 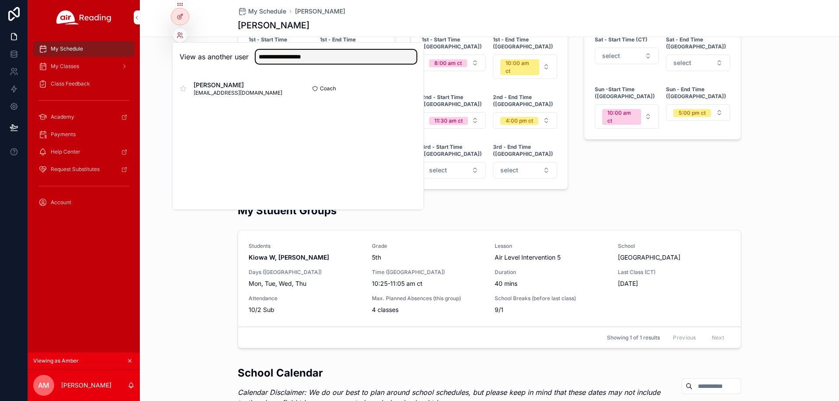 What do you see at coordinates (63, 135) in the screenshot?
I see `span: Payments` at bounding box center [63, 135].